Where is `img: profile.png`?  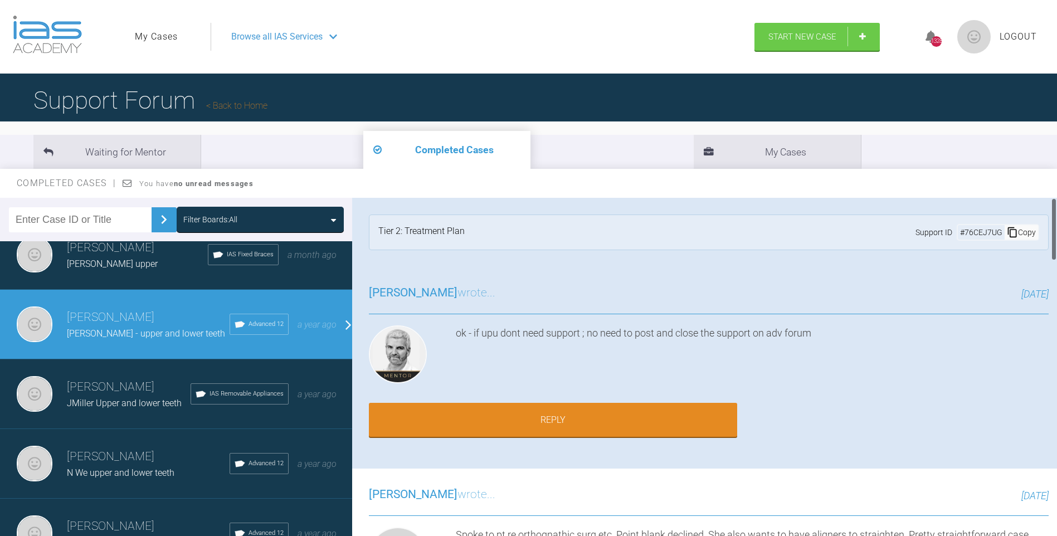 img: profile.png is located at coordinates (974, 37).